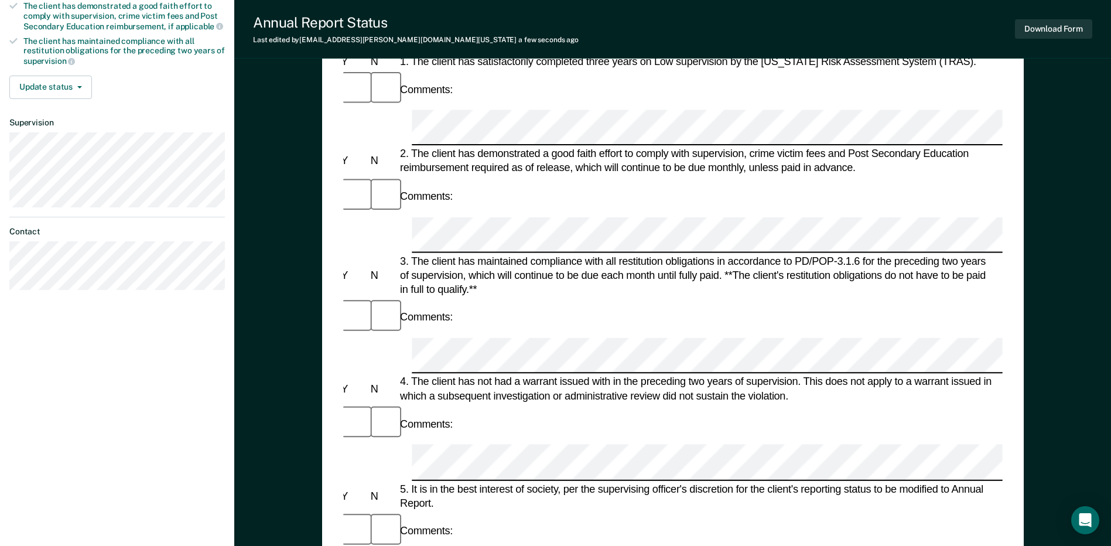 This screenshot has height=546, width=1111. Describe the element at coordinates (117, 231) in the screenshot. I see `dt: Contact` at that location.